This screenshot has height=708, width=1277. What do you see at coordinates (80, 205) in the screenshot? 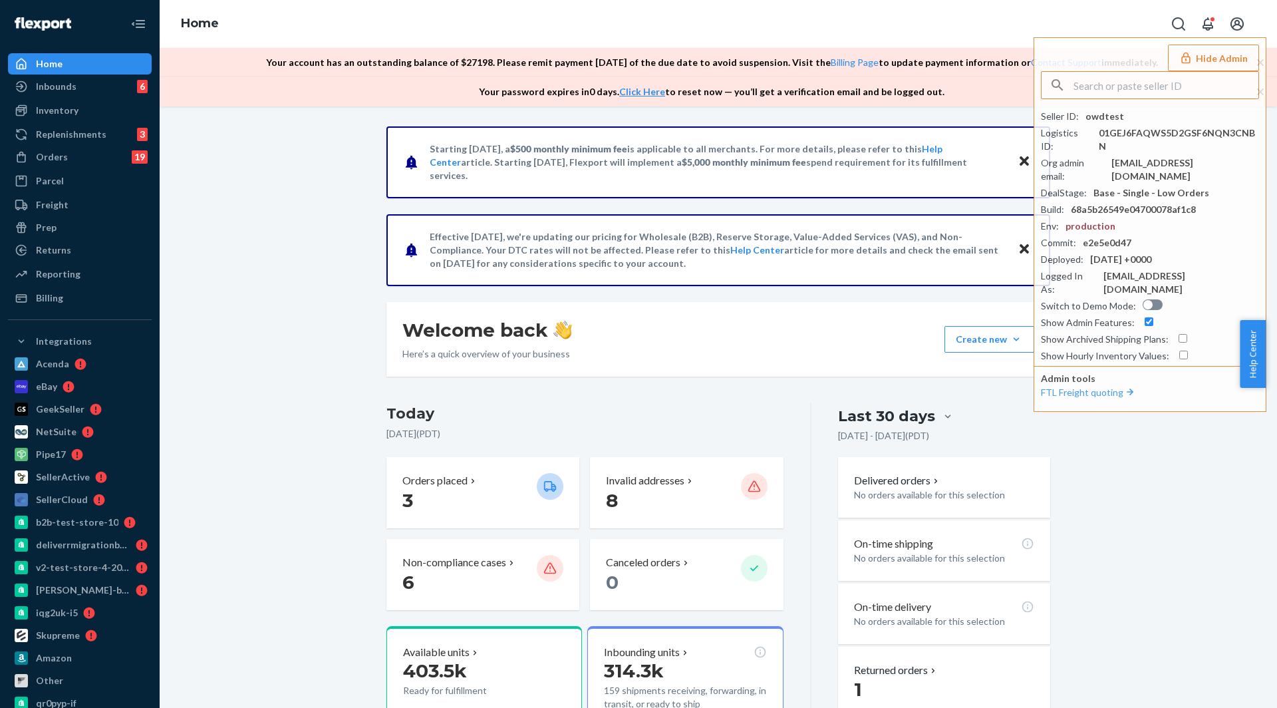
I see `a: Freight` at bounding box center [80, 205].